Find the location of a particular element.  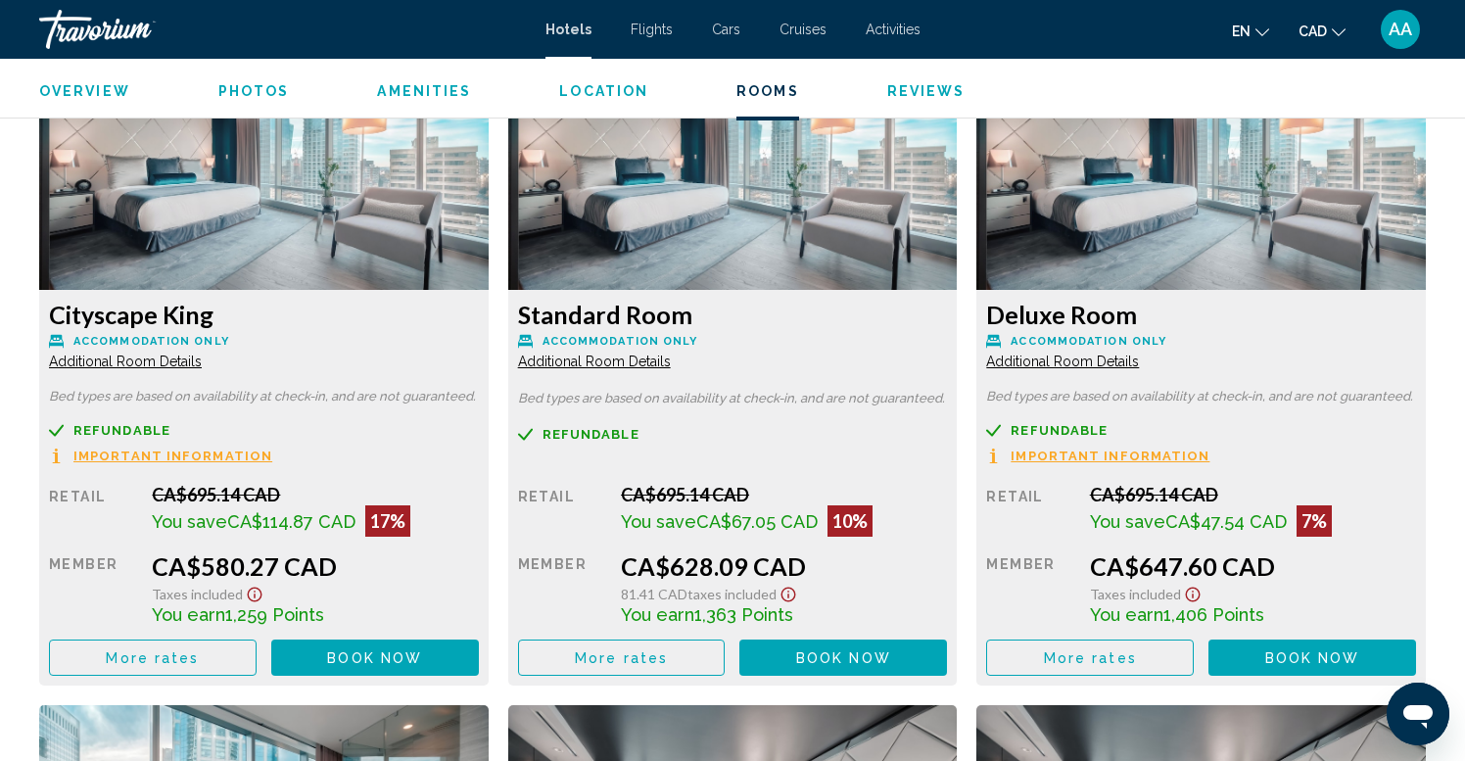

a: Cruises is located at coordinates (803, 29).